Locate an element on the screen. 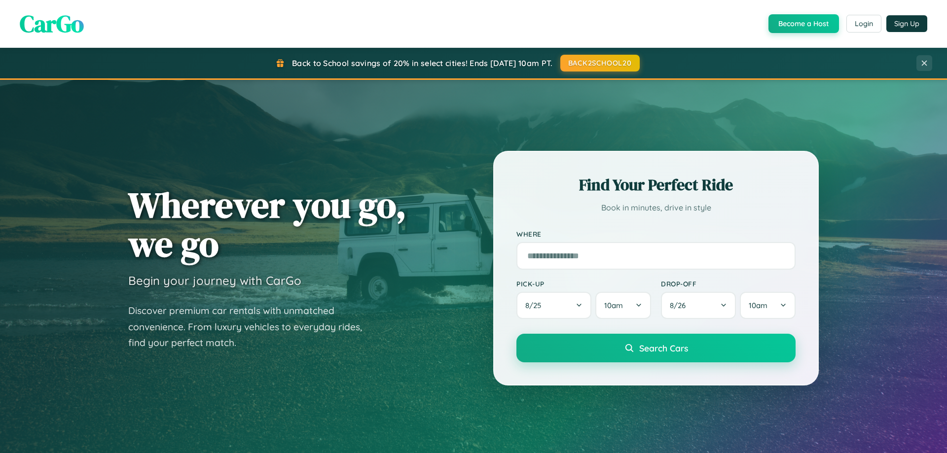  span: CarGo is located at coordinates (52, 24).